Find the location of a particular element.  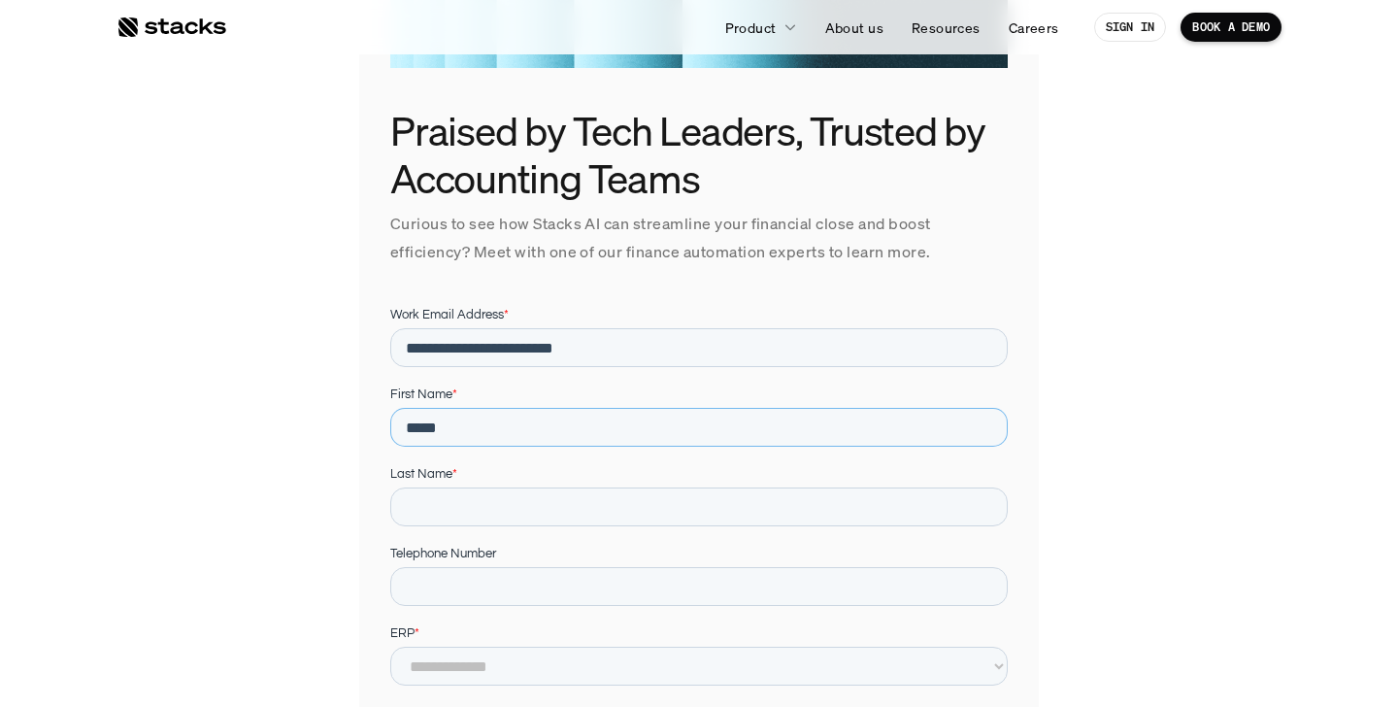

a: SIGN IN is located at coordinates (1130, 27).